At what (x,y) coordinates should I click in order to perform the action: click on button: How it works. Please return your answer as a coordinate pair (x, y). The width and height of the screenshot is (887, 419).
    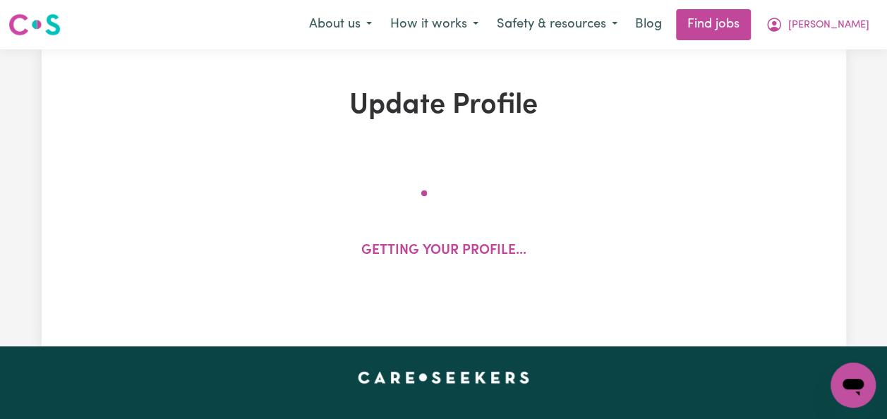
    Looking at the image, I should click on (434, 25).